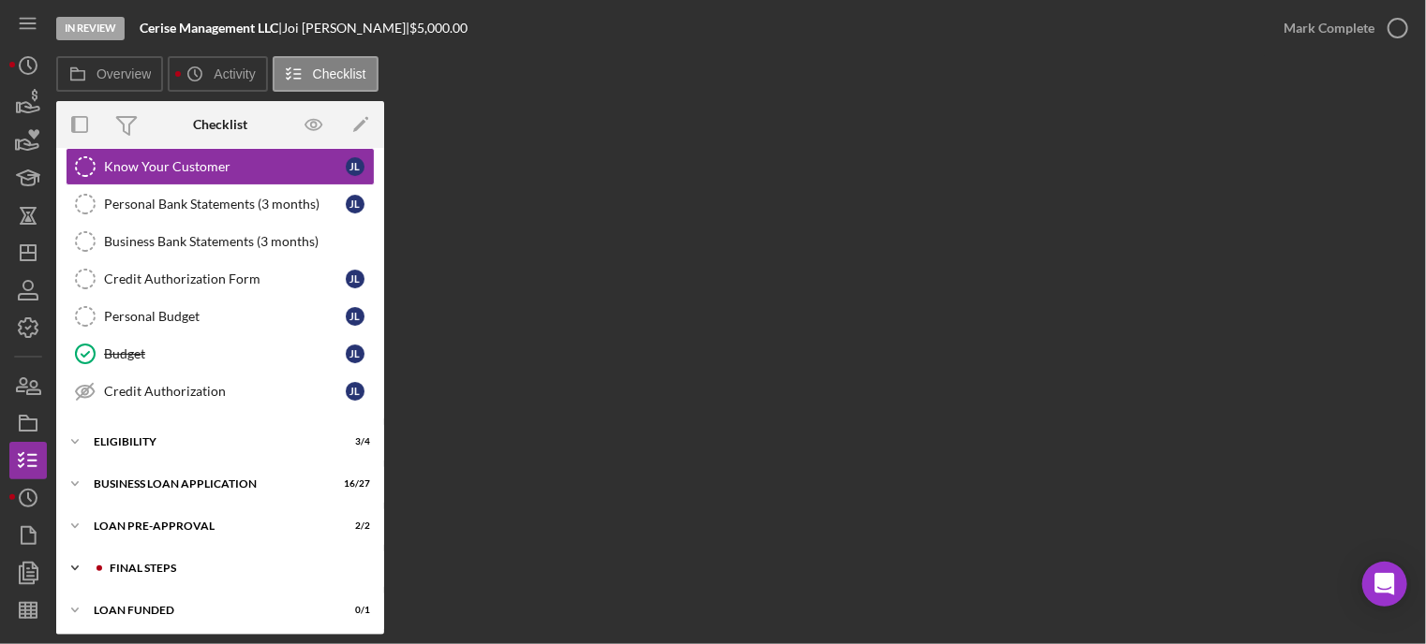 The height and width of the screenshot is (644, 1426). Describe the element at coordinates (339, 74) in the screenshot. I see `label: Checklist` at that location.